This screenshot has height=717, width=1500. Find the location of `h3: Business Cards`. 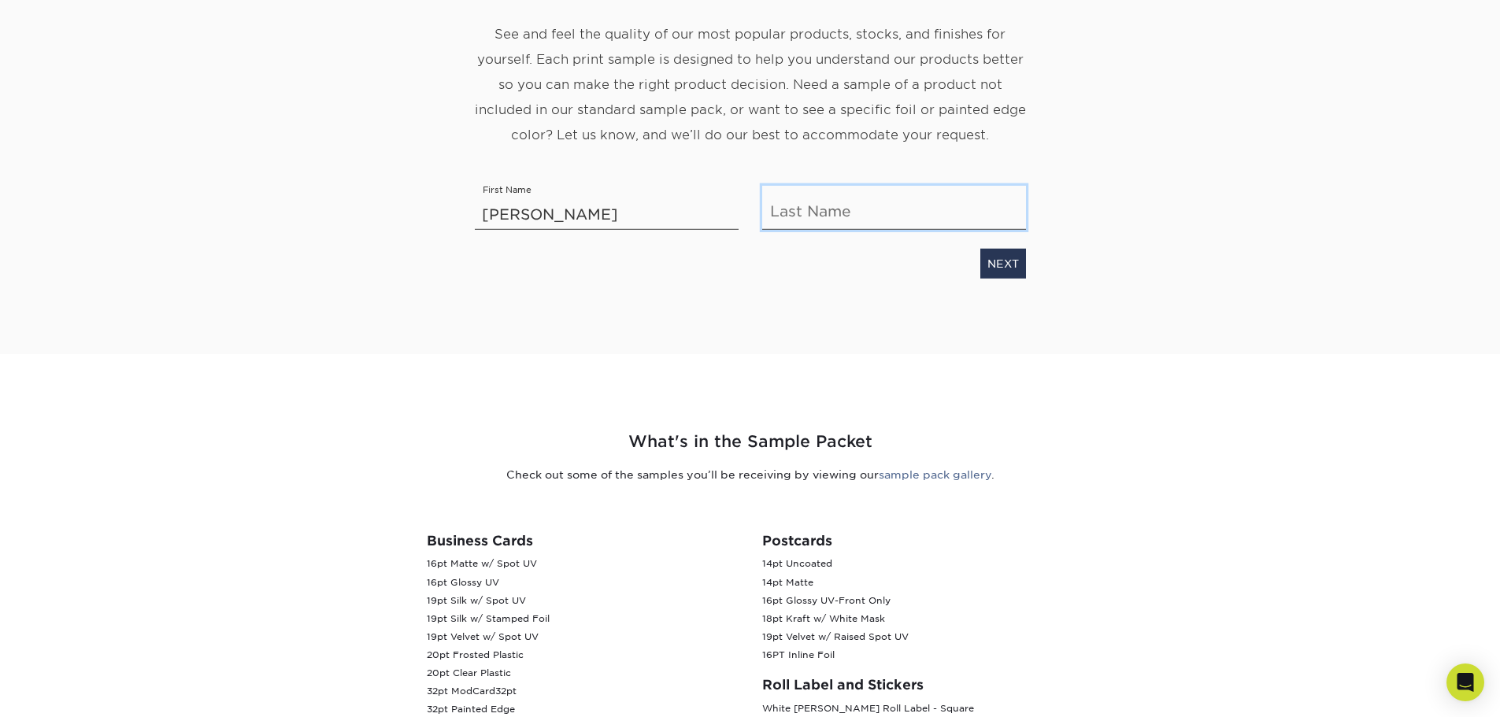

h3: Business Cards is located at coordinates (583, 541).